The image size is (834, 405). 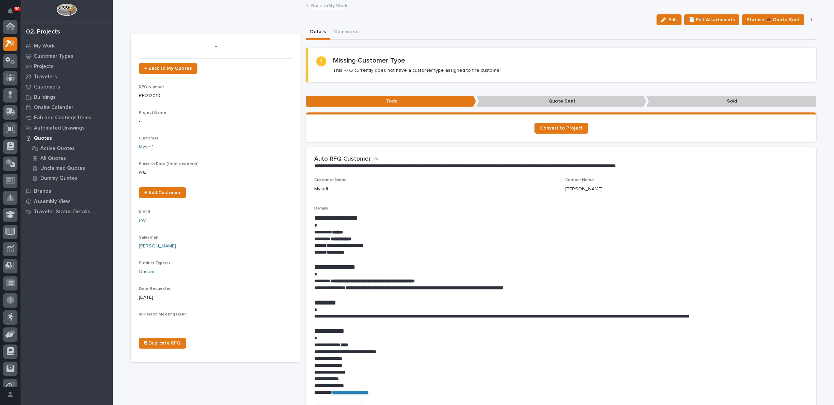 I want to click on button: 📄 Edit Attachments, so click(x=712, y=20).